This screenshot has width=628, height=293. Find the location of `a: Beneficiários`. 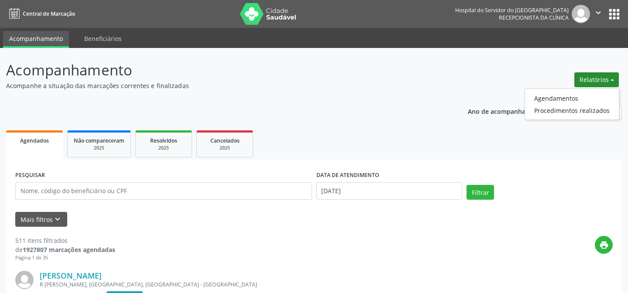

a: Beneficiários is located at coordinates (103, 38).